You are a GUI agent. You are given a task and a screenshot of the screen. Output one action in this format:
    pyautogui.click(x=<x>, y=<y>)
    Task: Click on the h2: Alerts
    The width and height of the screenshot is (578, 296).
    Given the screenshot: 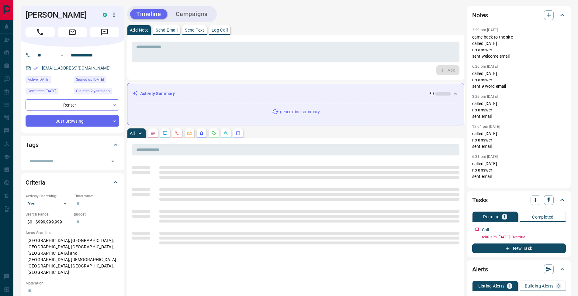 What is the action you would take?
    pyautogui.click(x=480, y=270)
    